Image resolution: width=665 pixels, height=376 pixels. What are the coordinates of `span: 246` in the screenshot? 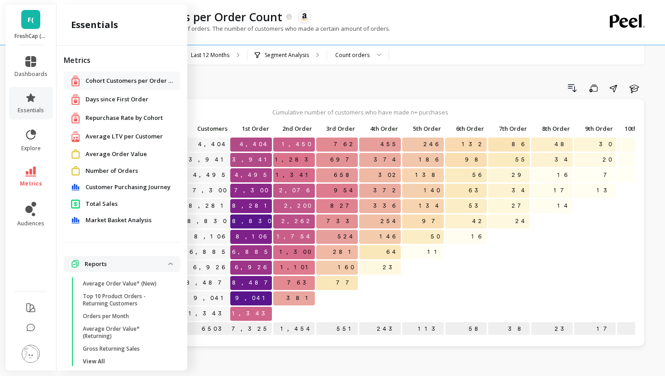 It's located at (432, 144).